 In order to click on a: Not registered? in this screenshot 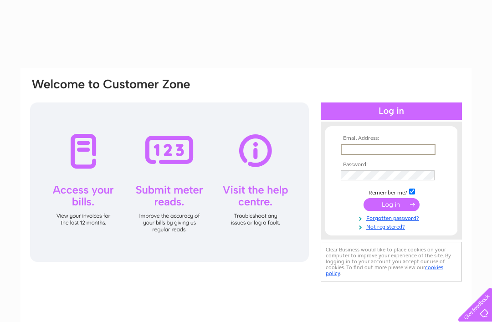, I will do `click(392, 226)`.